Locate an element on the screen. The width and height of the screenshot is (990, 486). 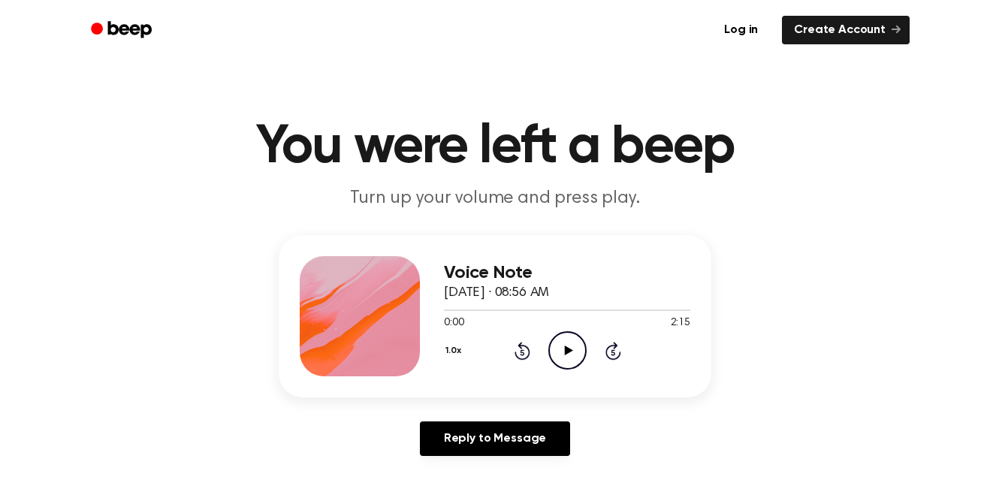
a: Create Account is located at coordinates (846, 30).